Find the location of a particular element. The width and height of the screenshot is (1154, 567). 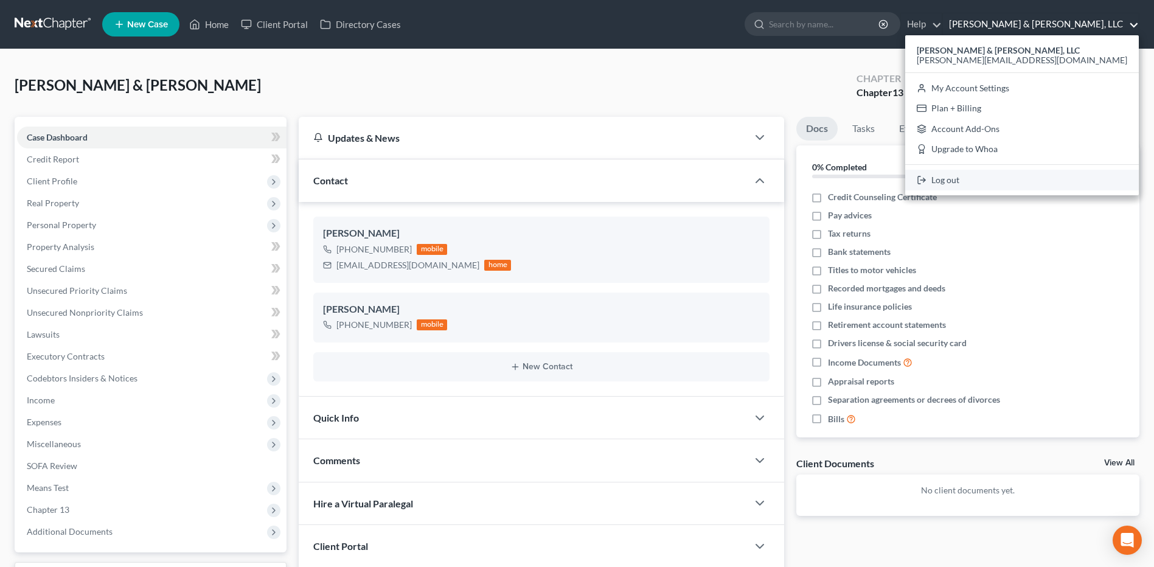

a: My Account Settings is located at coordinates (1022, 88).